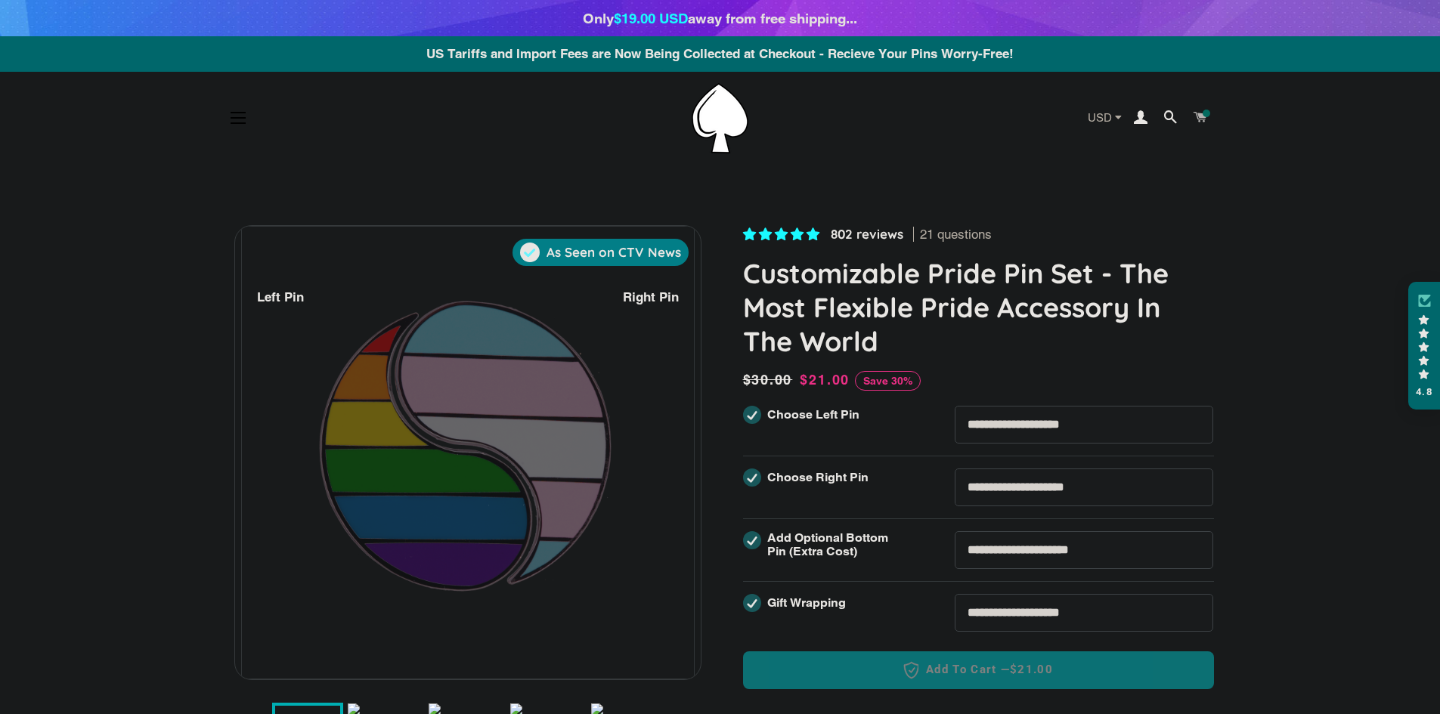 Image resolution: width=1440 pixels, height=714 pixels. What do you see at coordinates (867, 234) in the screenshot?
I see `span: 802 reviews` at bounding box center [867, 234].